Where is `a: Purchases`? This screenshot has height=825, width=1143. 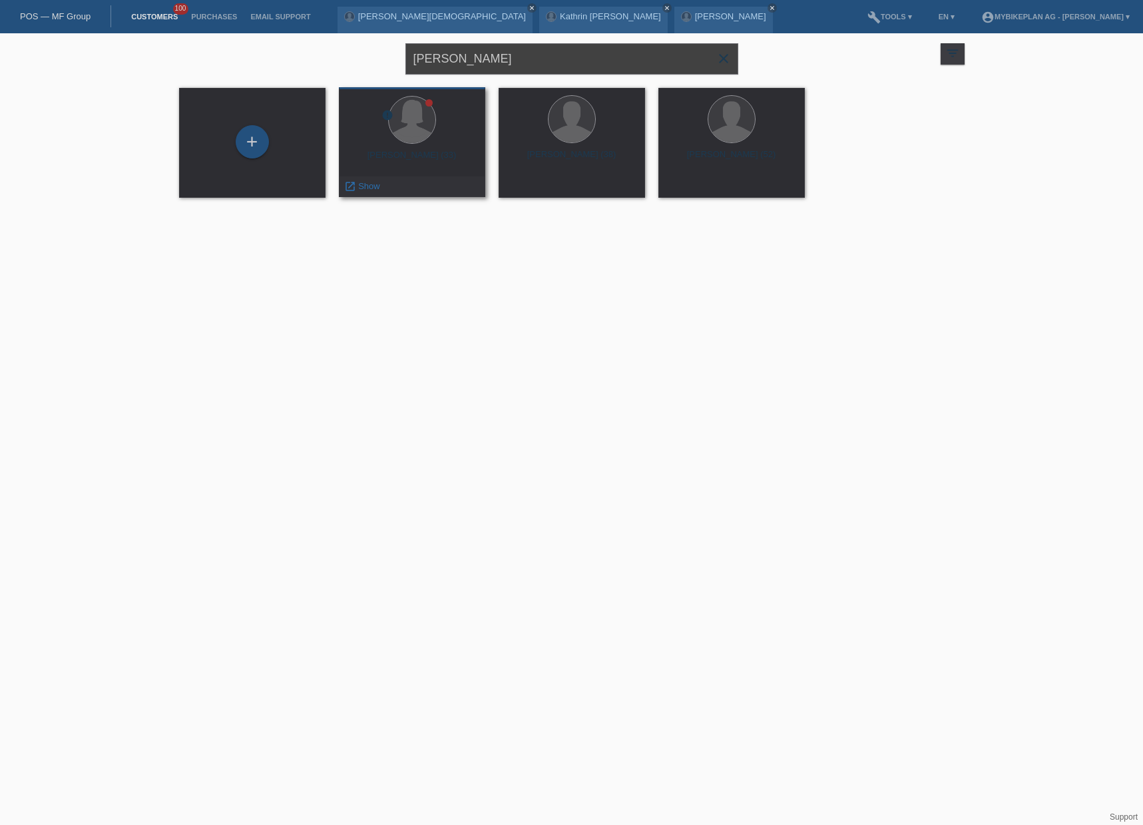
a: Purchases is located at coordinates (214, 17).